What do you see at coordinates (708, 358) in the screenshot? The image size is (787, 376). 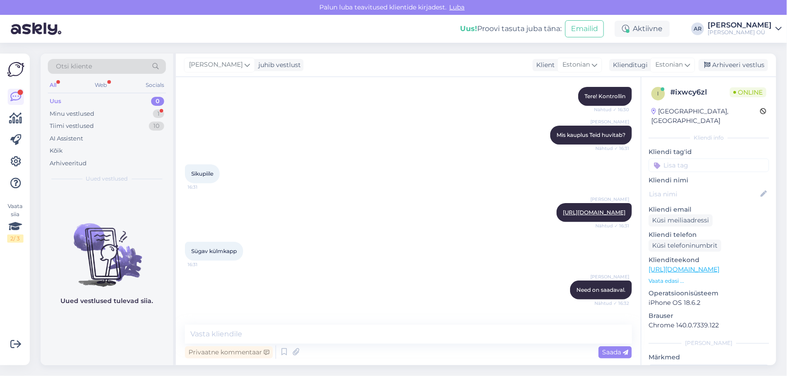 I see `p: Märkmed` at bounding box center [708, 358].